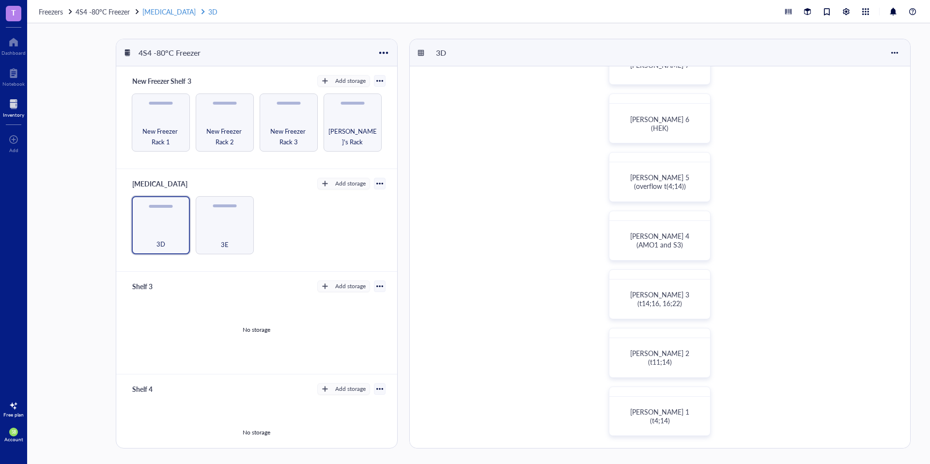 This screenshot has width=930, height=464. I want to click on span: Freezers, so click(51, 12).